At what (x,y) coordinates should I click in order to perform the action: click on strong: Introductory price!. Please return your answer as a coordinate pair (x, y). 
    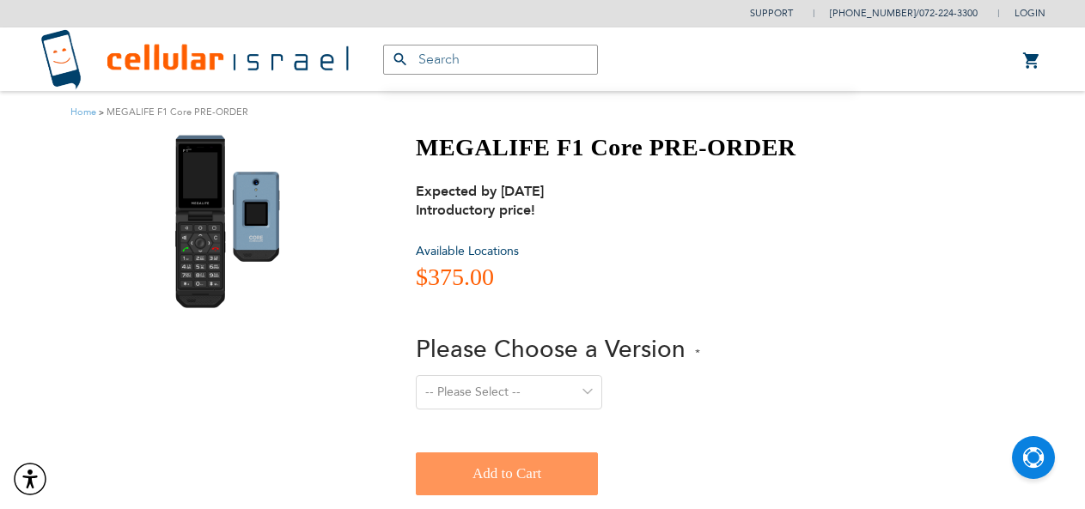
    Looking at the image, I should click on (475, 210).